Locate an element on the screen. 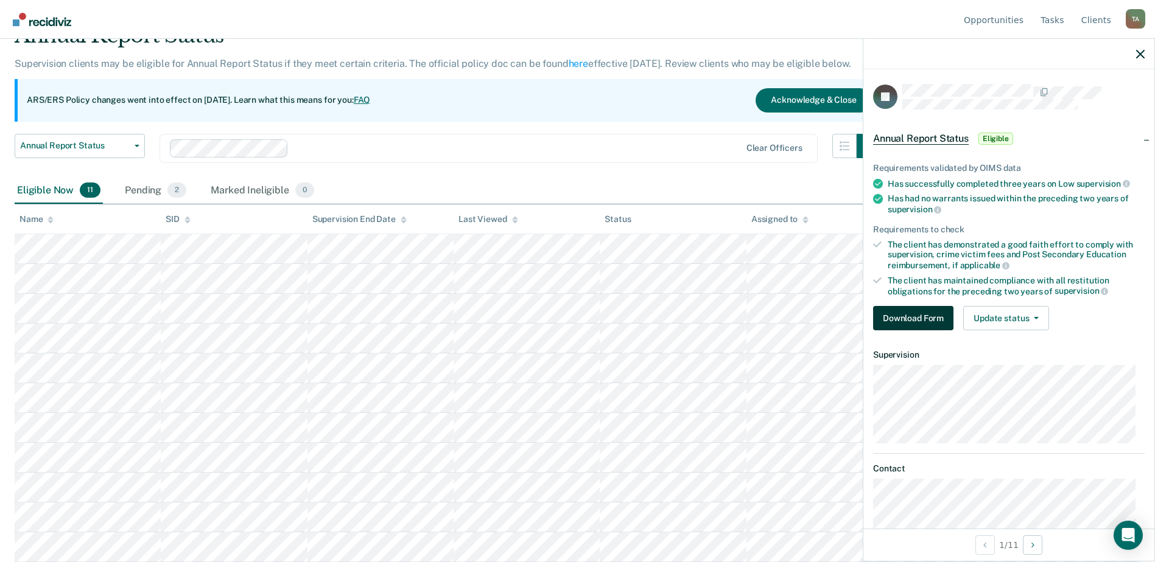  div: Annual Report Status is located at coordinates (447, 40).